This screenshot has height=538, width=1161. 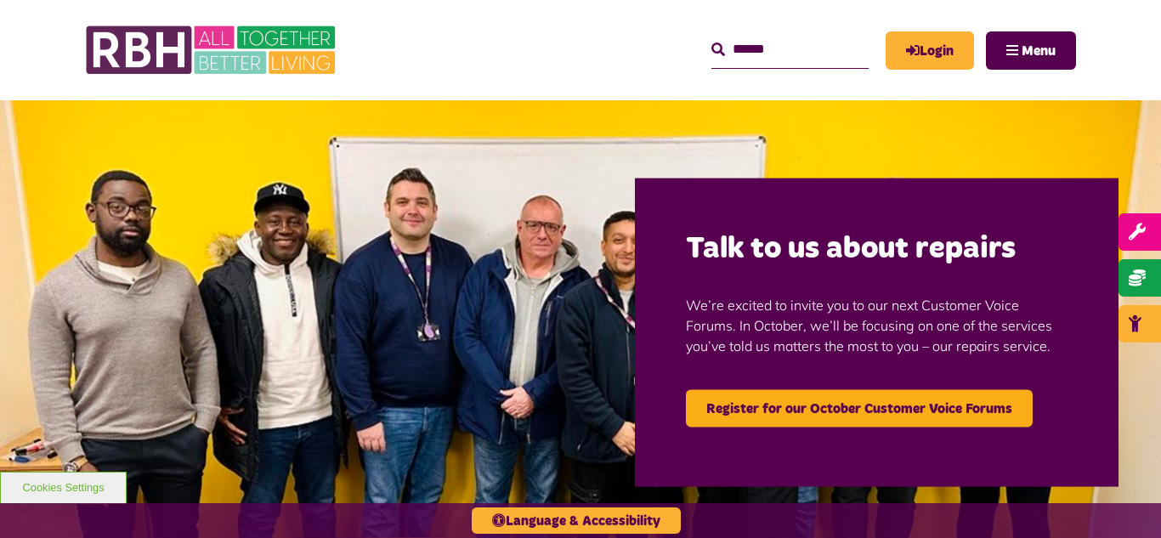 What do you see at coordinates (930, 50) in the screenshot?
I see `a: MyRBH` at bounding box center [930, 50].